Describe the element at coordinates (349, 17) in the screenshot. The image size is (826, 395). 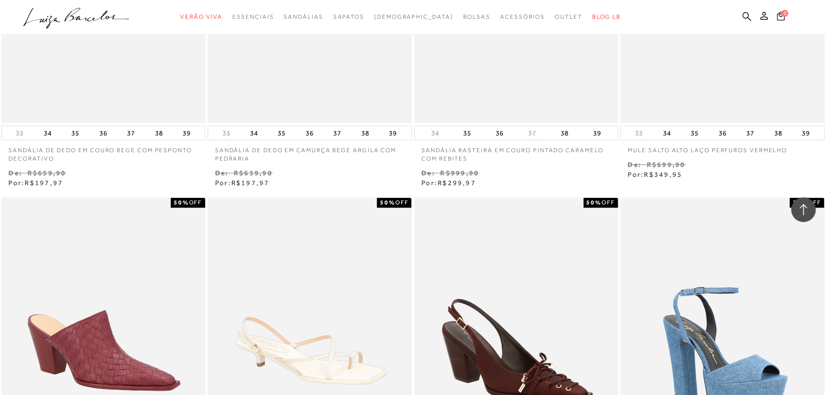
I see `span: Sapatos` at that location.